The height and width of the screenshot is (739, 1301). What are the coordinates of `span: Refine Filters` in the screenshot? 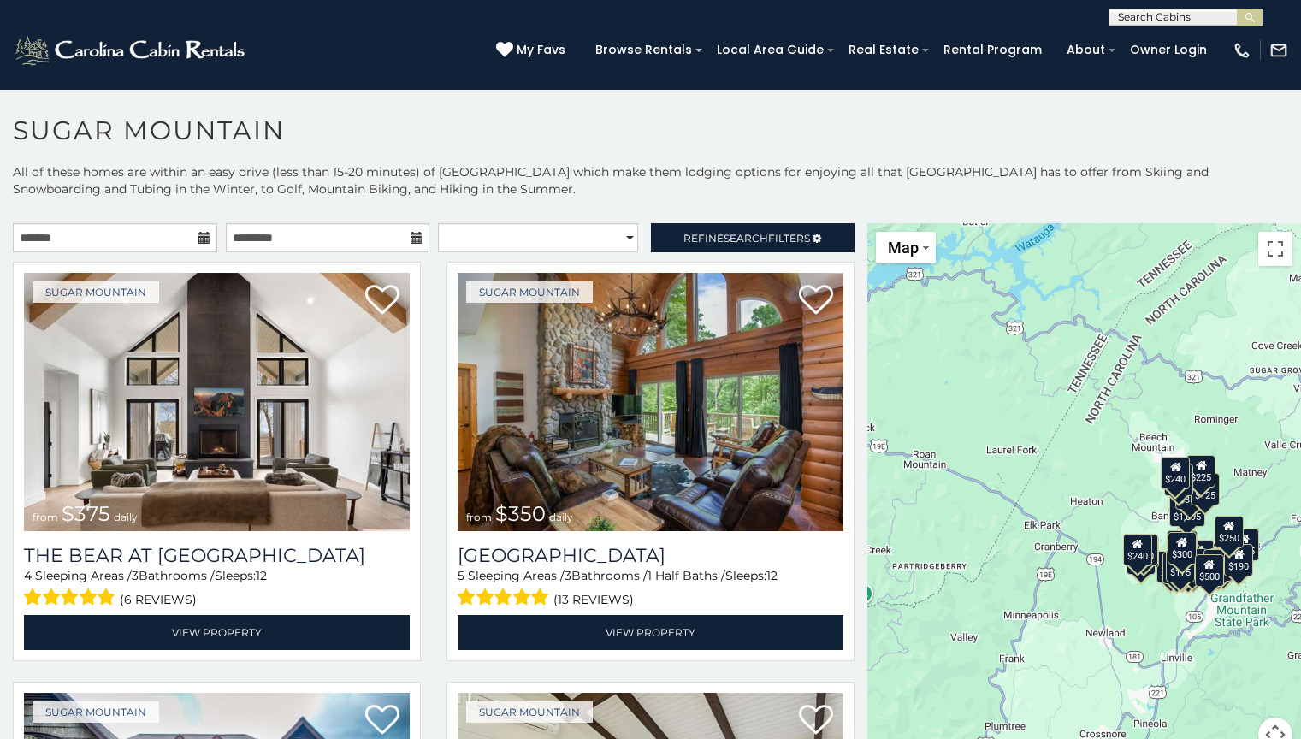 It's located at (747, 238).